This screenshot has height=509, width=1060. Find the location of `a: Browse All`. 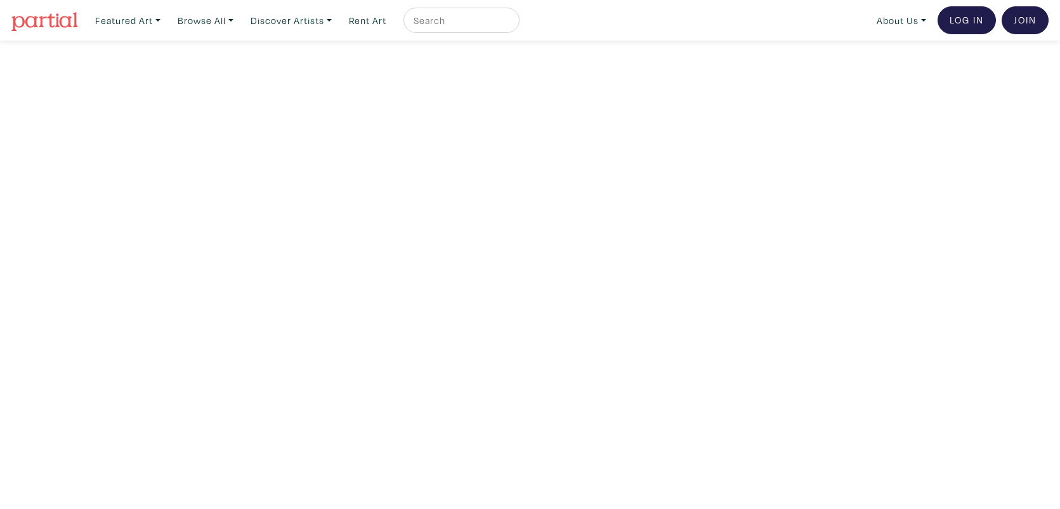

a: Browse All is located at coordinates (206, 20).